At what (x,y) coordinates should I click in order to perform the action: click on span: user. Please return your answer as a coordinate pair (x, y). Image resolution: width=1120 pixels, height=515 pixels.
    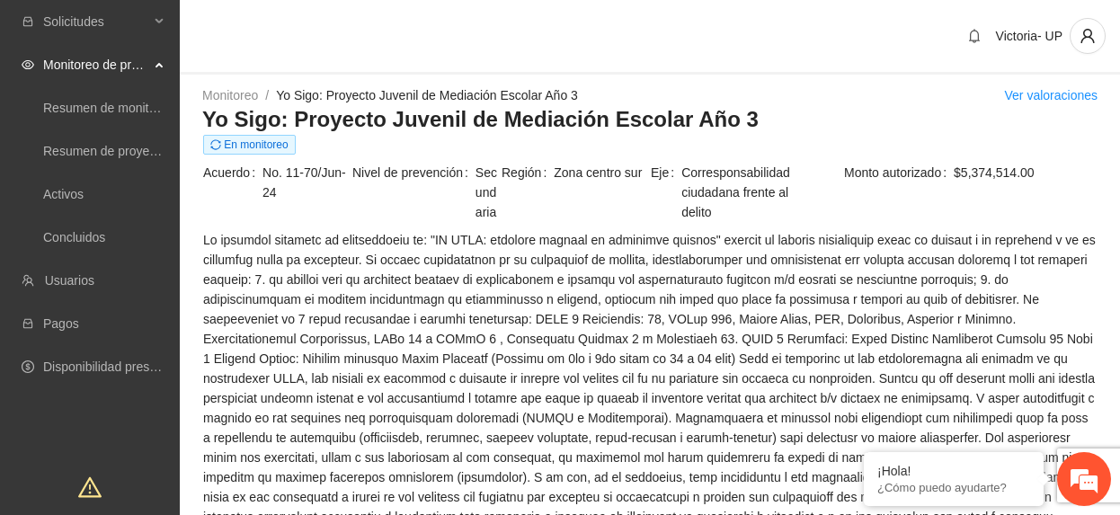
    Looking at the image, I should click on (1088, 36).